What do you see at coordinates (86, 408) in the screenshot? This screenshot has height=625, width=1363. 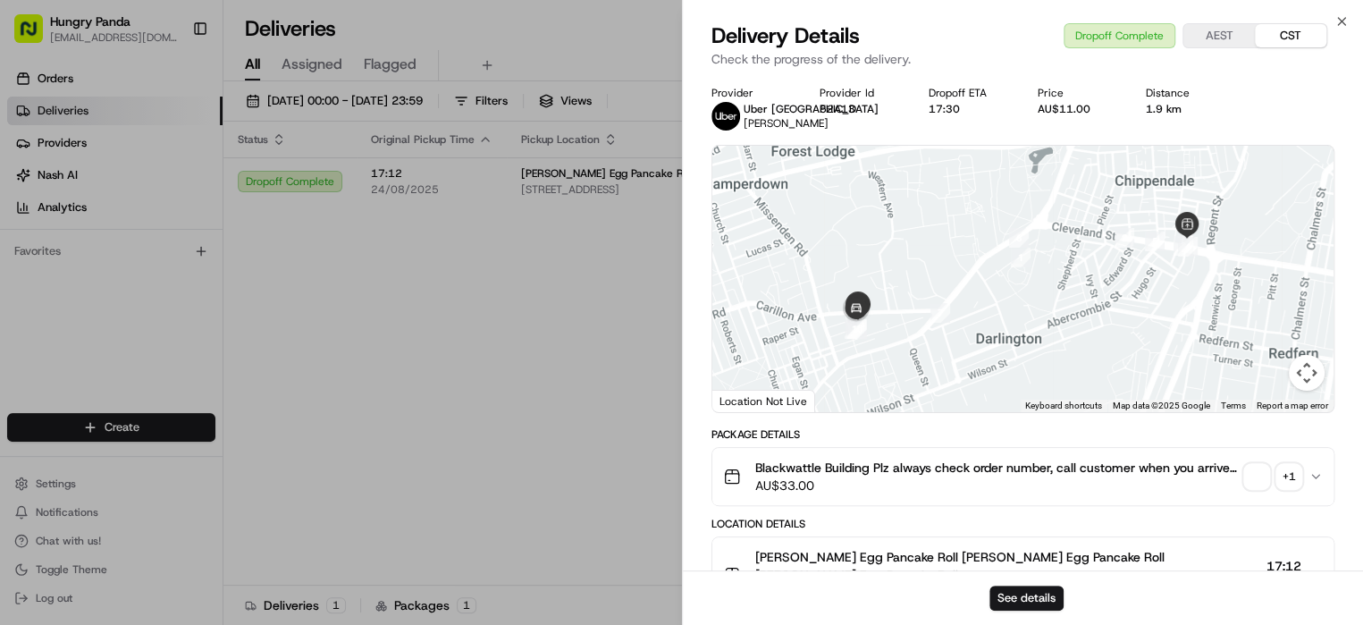 I see `span: Knowledge Base` at bounding box center [86, 408].